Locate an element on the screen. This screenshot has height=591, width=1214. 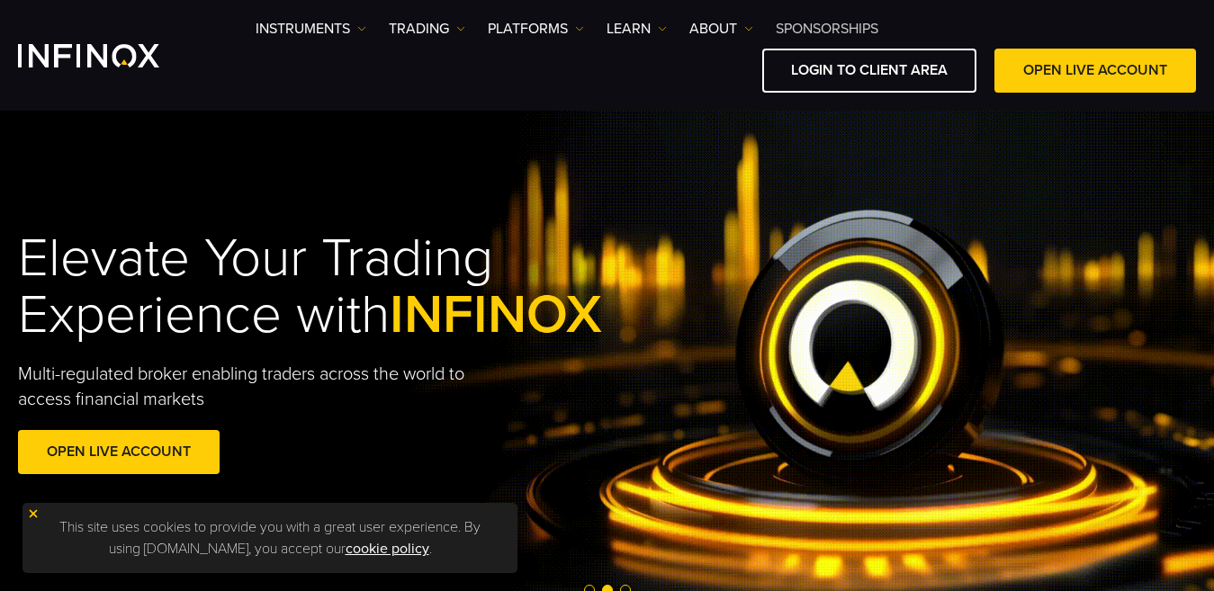
a: SPONSORSHIPS is located at coordinates (827, 29).